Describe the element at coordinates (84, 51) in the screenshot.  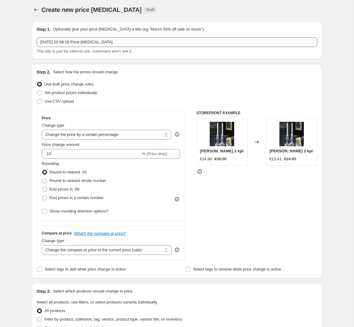
I see `span: This title is just for internal use, customers won't see it` at that location.